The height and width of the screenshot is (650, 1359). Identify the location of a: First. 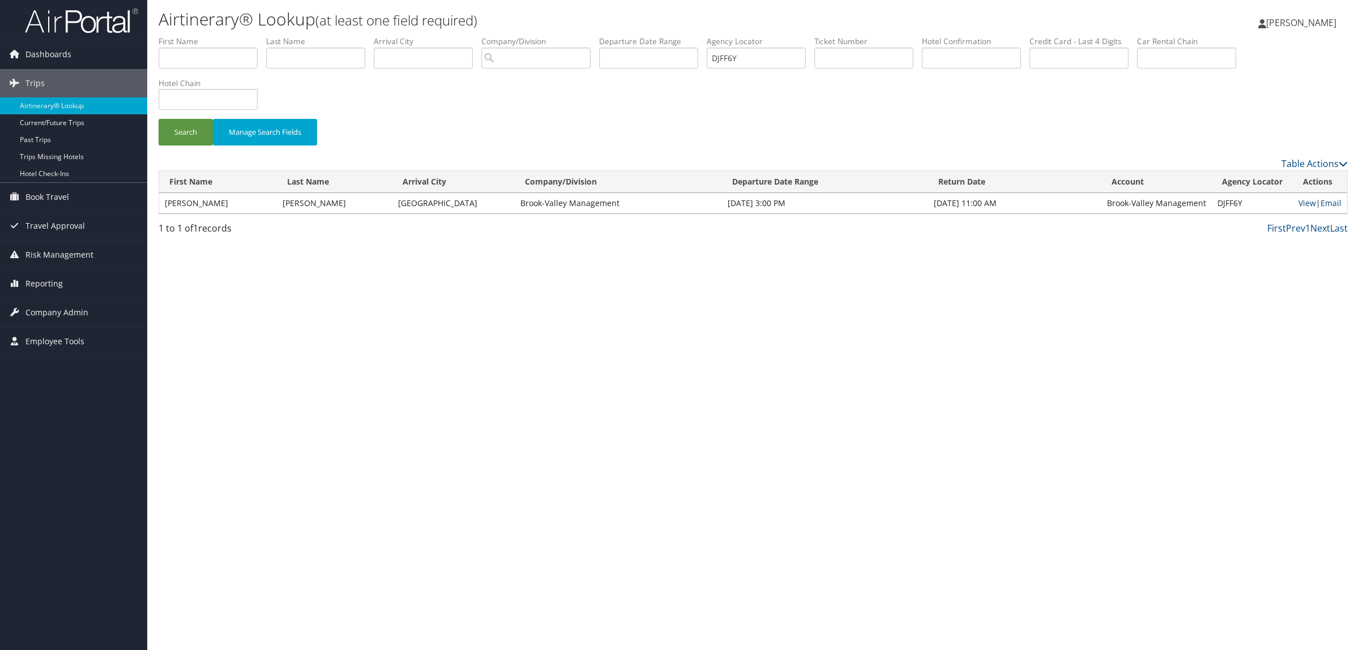
(1277, 228).